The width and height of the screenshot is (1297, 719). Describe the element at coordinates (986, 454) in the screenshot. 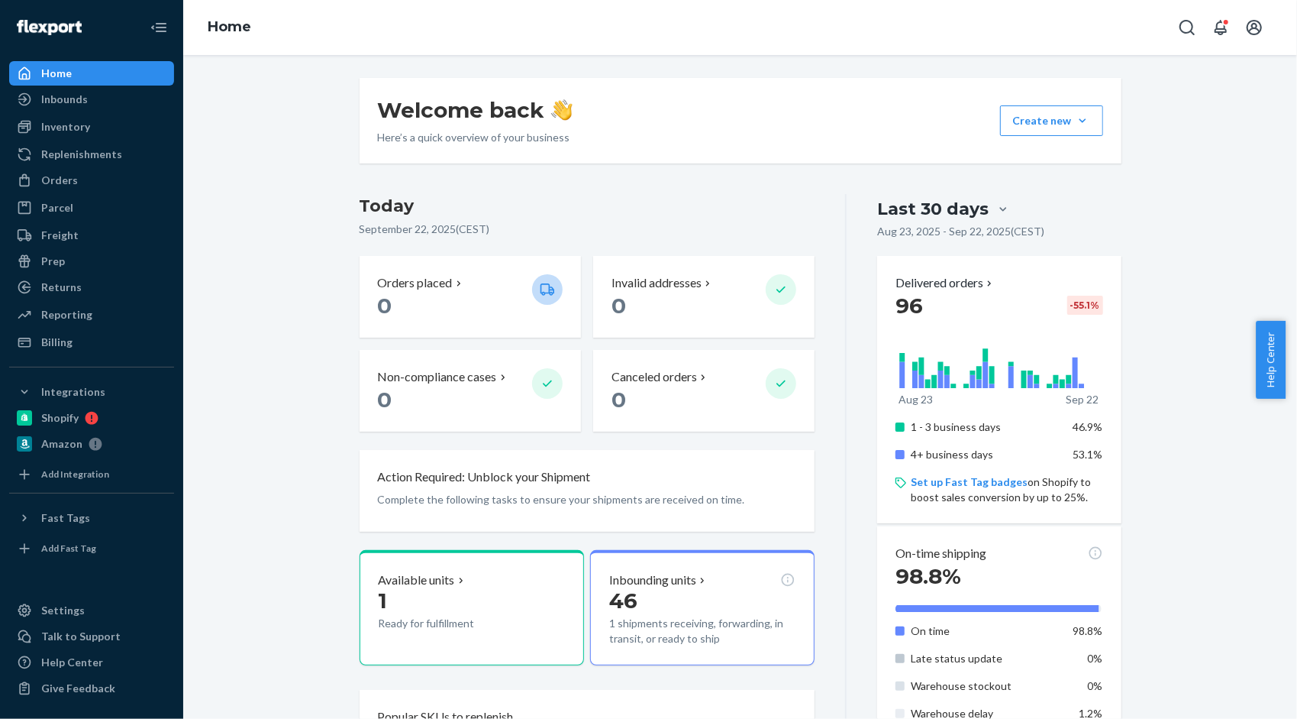

I see `p: 4+ business days` at that location.